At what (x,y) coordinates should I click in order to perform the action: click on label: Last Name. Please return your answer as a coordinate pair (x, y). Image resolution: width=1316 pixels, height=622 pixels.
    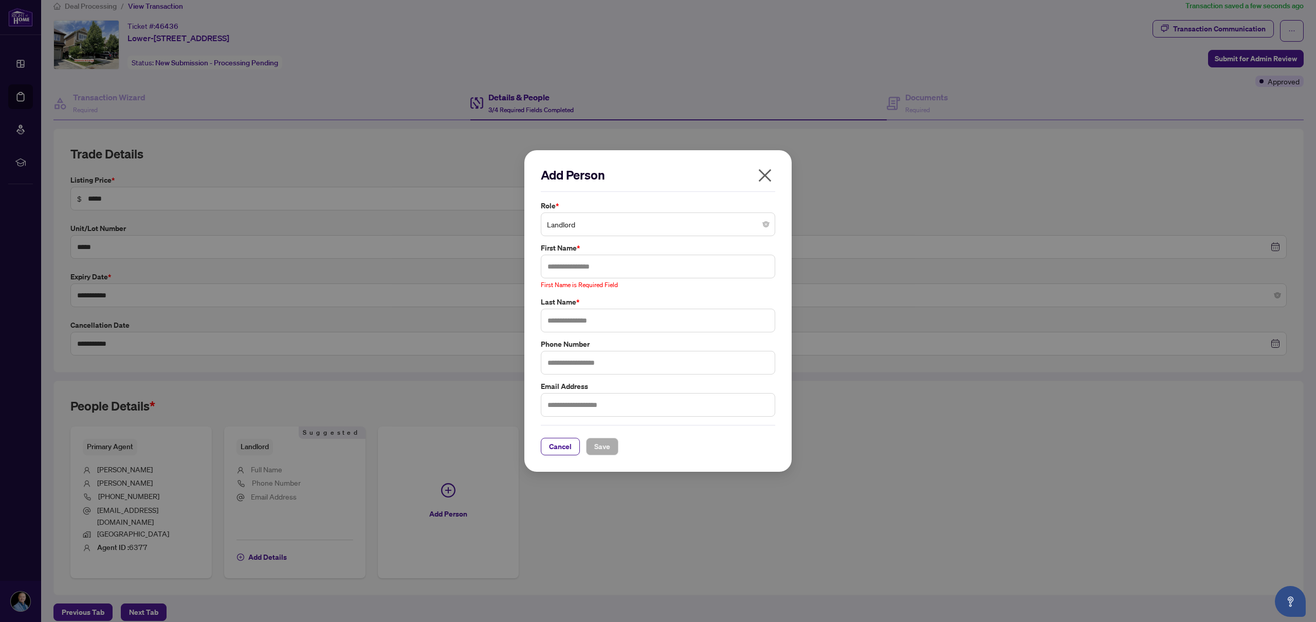
    Looking at the image, I should click on (658, 302).